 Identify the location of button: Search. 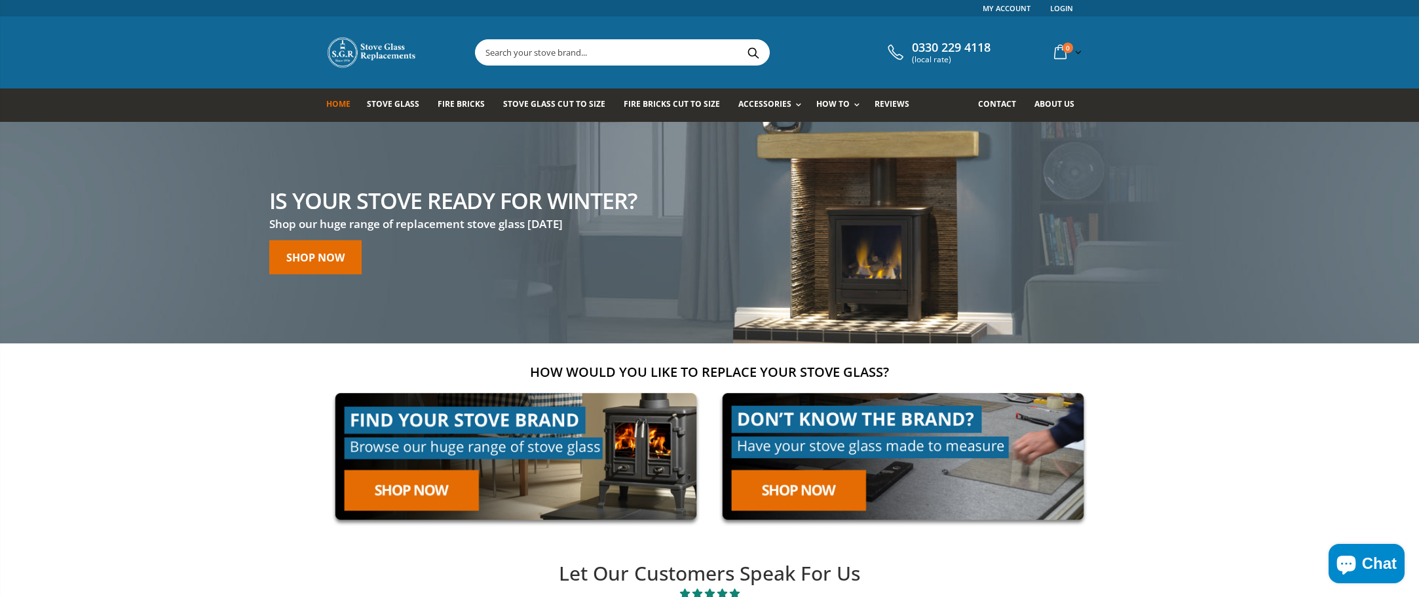
(753, 52).